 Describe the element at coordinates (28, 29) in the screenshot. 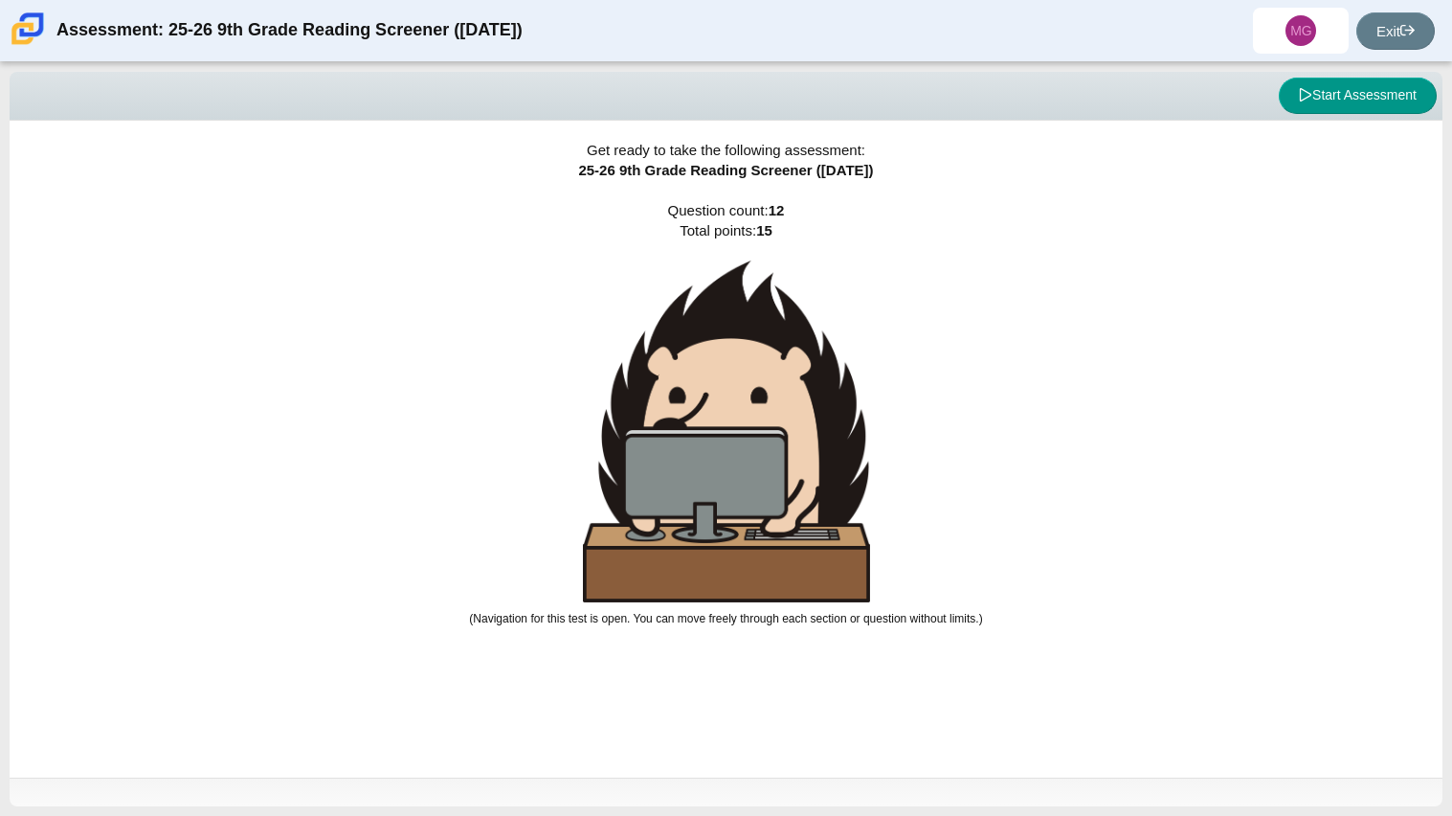

I see `img: Carmen School of Science & Technology` at that location.